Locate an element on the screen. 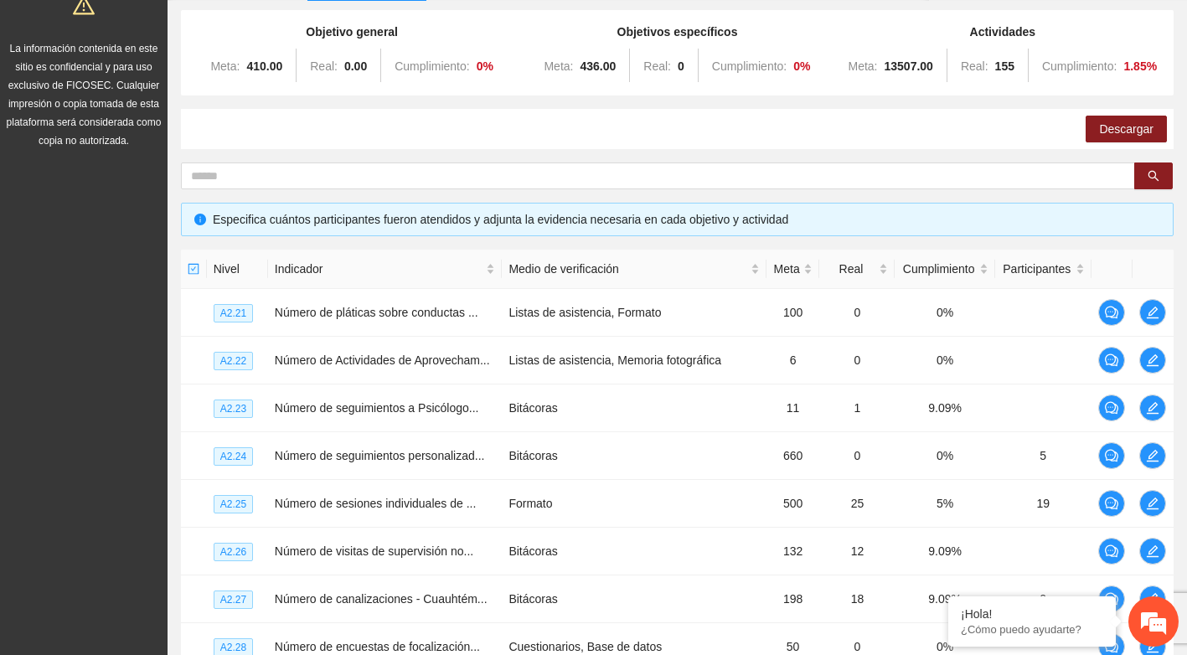 The image size is (1187, 655). td: Formato is located at coordinates (633, 504).